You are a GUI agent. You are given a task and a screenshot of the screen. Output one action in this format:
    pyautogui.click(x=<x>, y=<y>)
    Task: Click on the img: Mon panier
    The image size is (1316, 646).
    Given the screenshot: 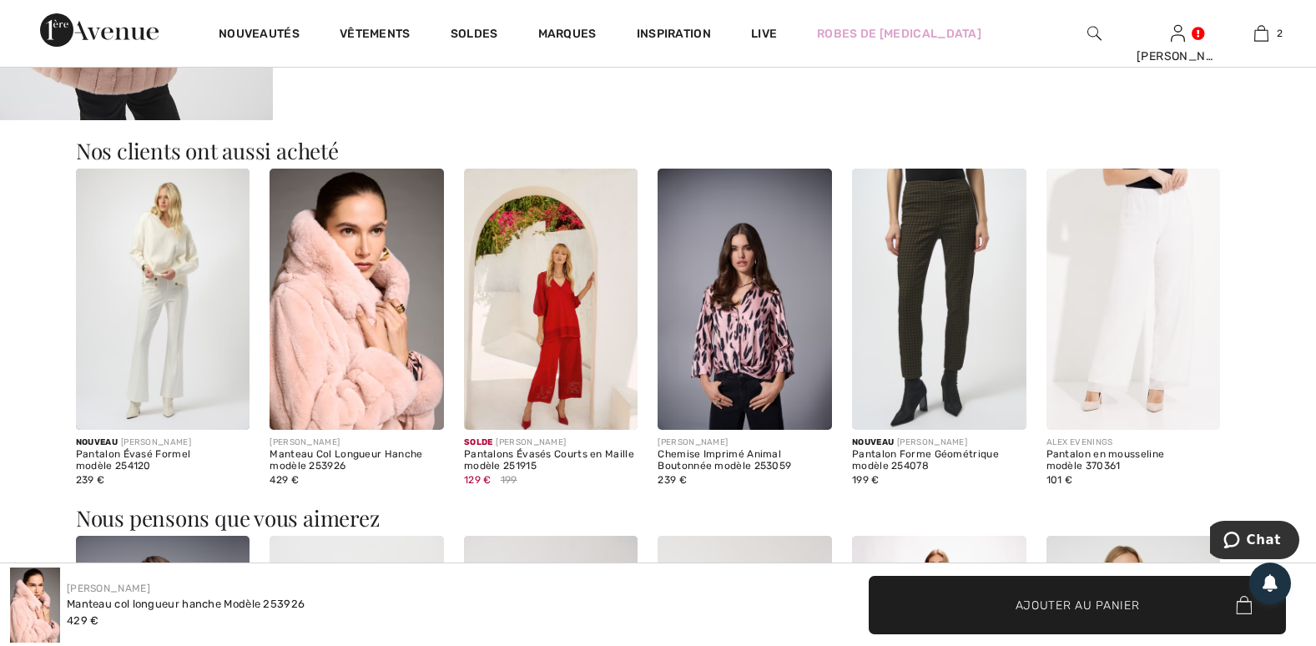 What is the action you would take?
    pyautogui.click(x=1261, y=33)
    